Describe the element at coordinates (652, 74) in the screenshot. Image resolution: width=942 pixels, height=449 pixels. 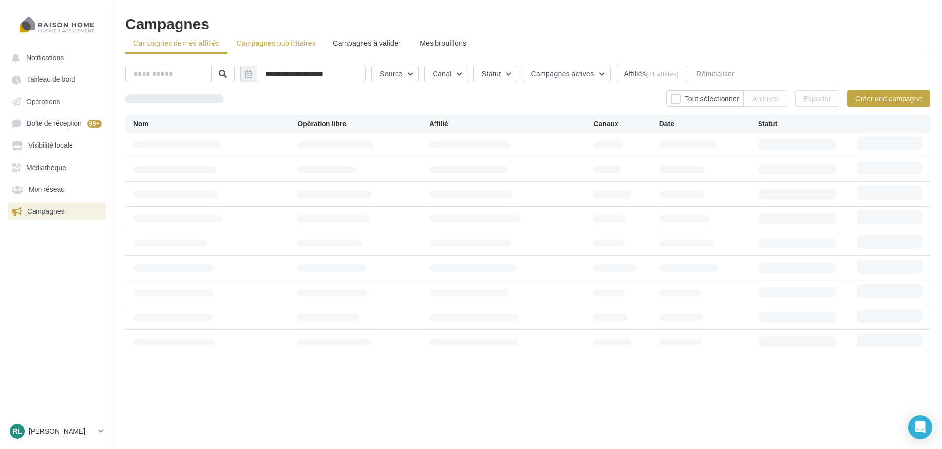
I see `button: Affiliés(71 affiliés)` at that location.